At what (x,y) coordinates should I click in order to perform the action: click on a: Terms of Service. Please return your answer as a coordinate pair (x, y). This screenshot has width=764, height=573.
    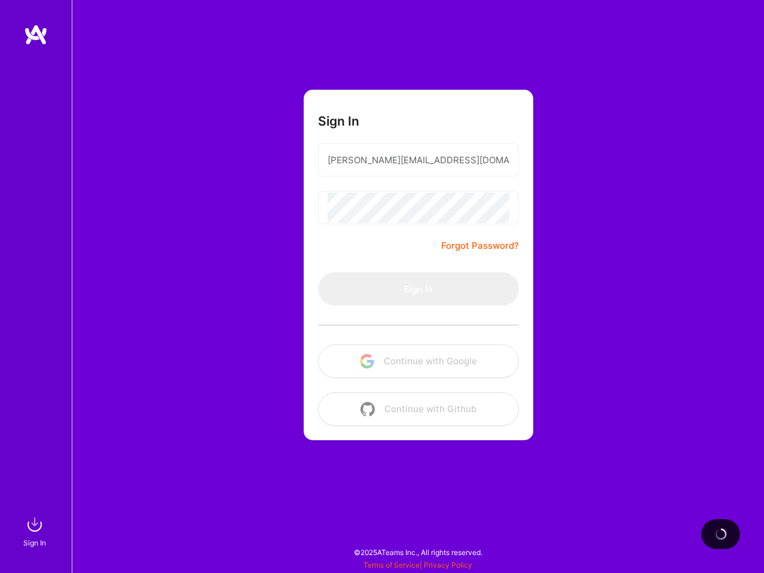
    Looking at the image, I should click on (392, 565).